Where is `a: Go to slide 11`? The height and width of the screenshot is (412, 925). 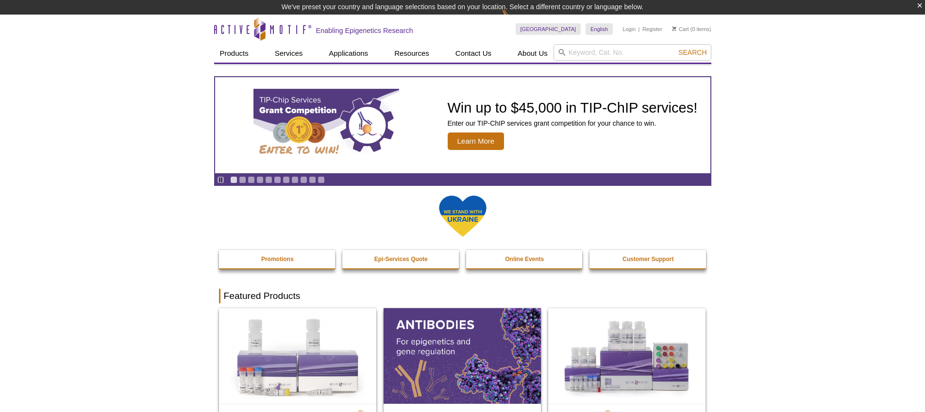 a: Go to slide 11 is located at coordinates (321, 180).